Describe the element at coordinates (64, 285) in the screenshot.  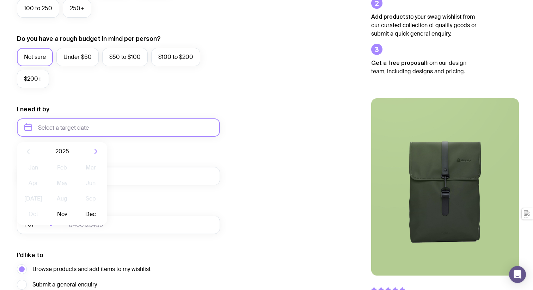
I see `span: Submit a general enquiry` at that location.